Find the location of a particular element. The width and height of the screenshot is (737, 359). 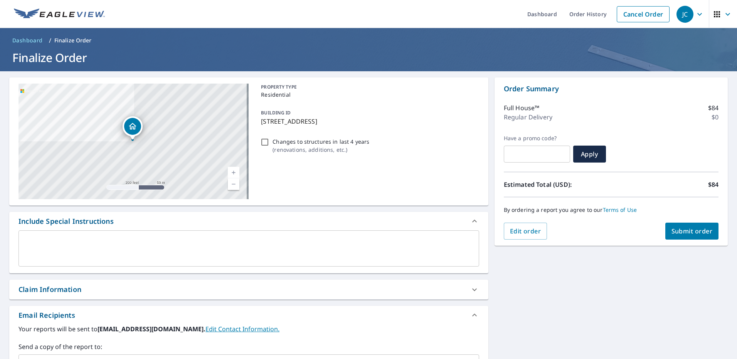

span: Submit order is located at coordinates (692, 231).